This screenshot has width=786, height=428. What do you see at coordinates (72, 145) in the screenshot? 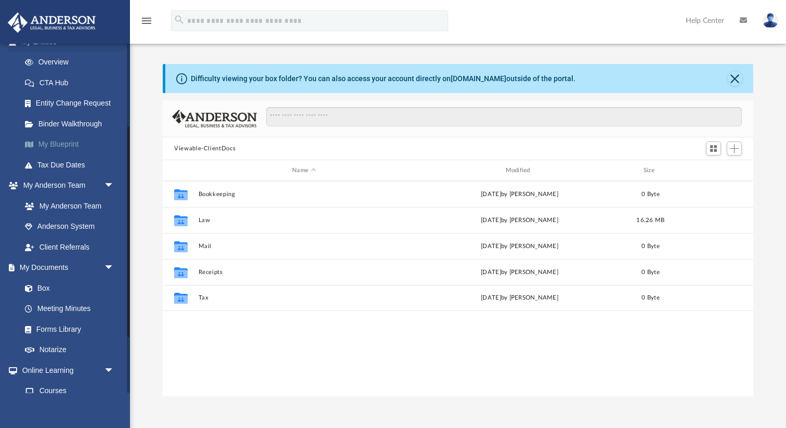
I see `a: My Blueprint` at bounding box center [72, 145].